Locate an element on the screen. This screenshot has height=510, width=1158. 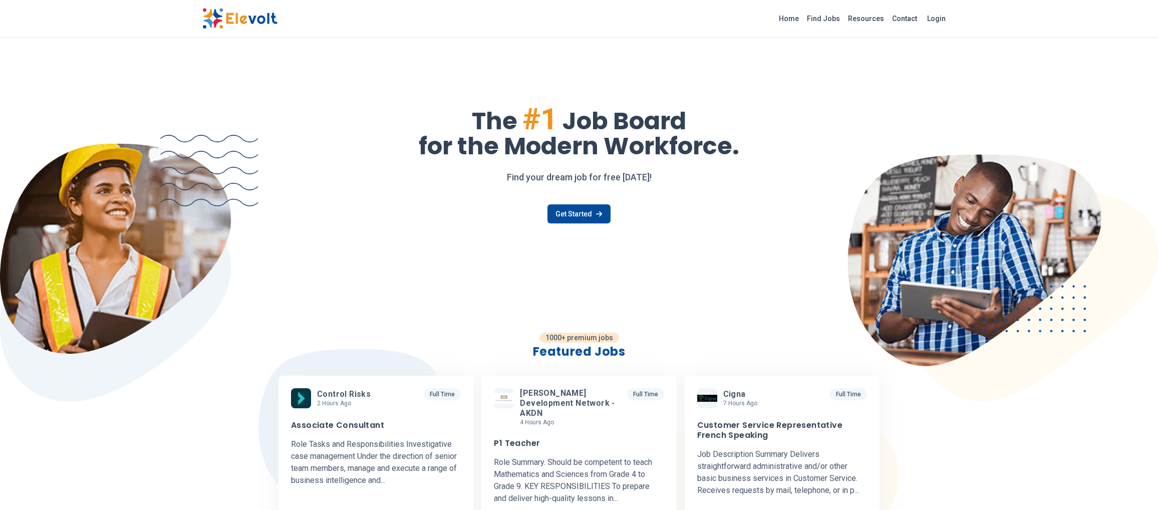
a: Home is located at coordinates (789, 19).